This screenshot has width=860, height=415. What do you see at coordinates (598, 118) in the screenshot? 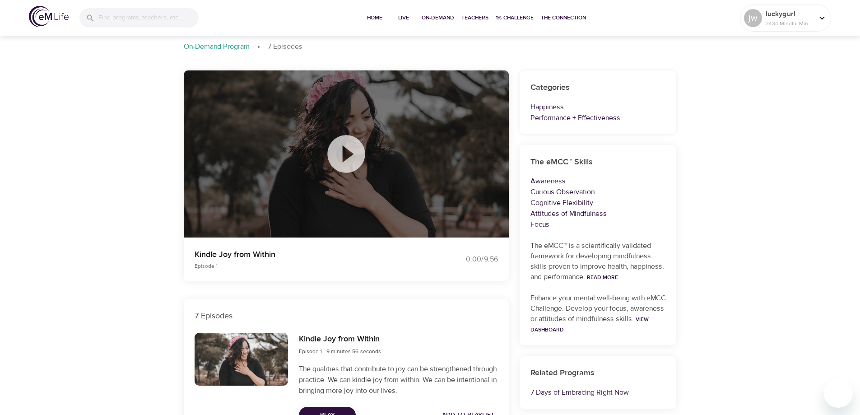
I see `p: Performance + Effectiveness` at bounding box center [598, 118].